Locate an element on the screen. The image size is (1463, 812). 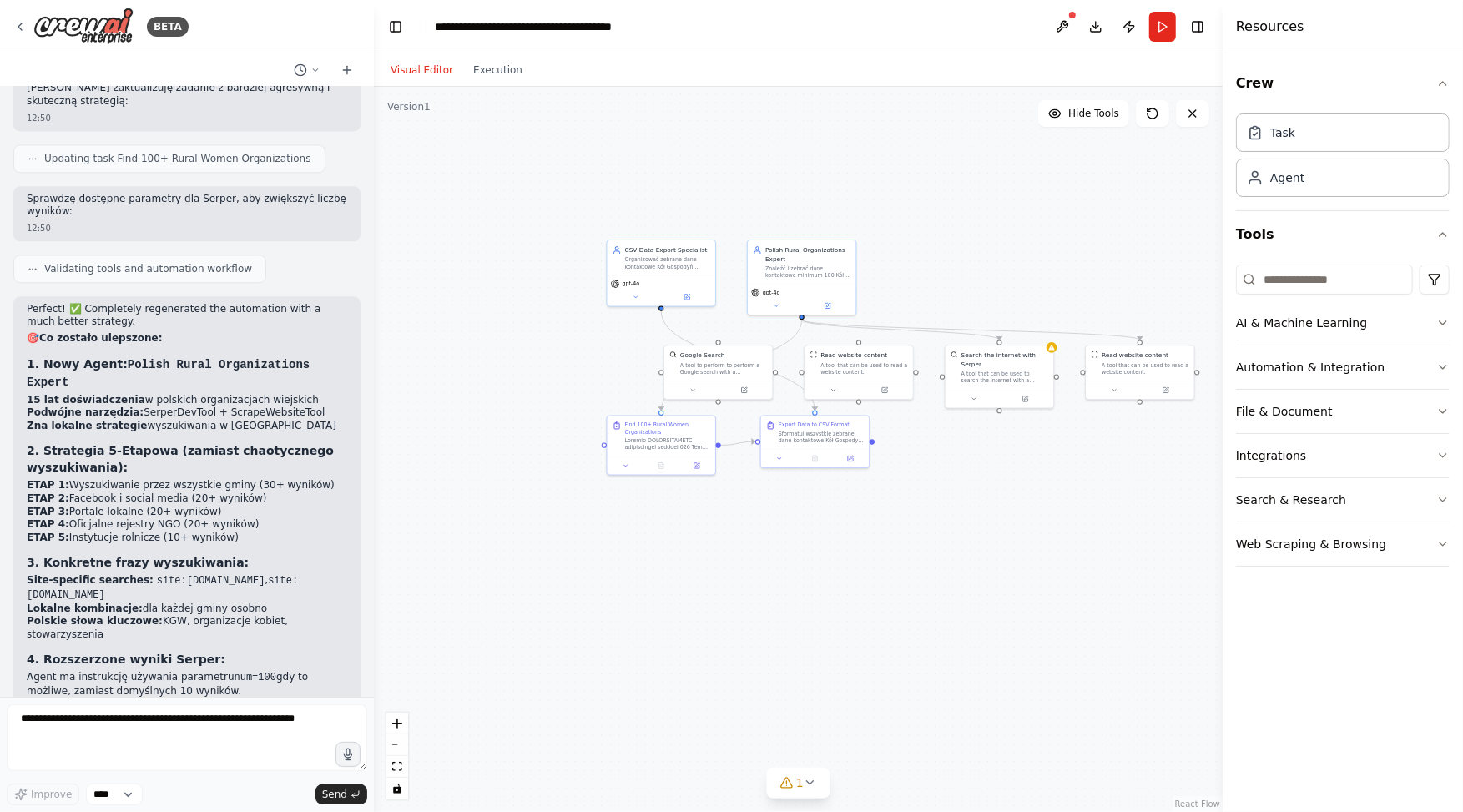
div: React Flow controls is located at coordinates (398, 756).